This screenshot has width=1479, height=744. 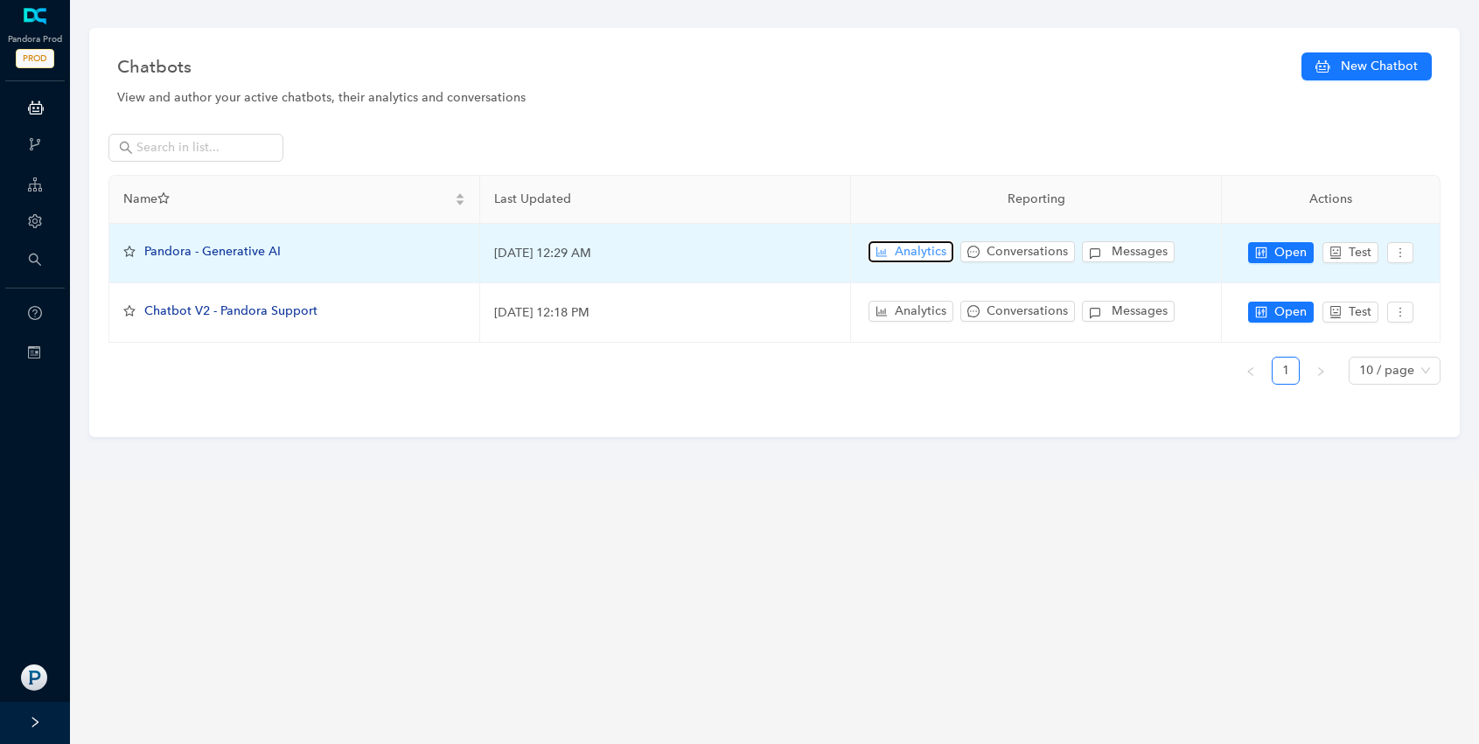 I want to click on th: Reporting, so click(x=1036, y=199).